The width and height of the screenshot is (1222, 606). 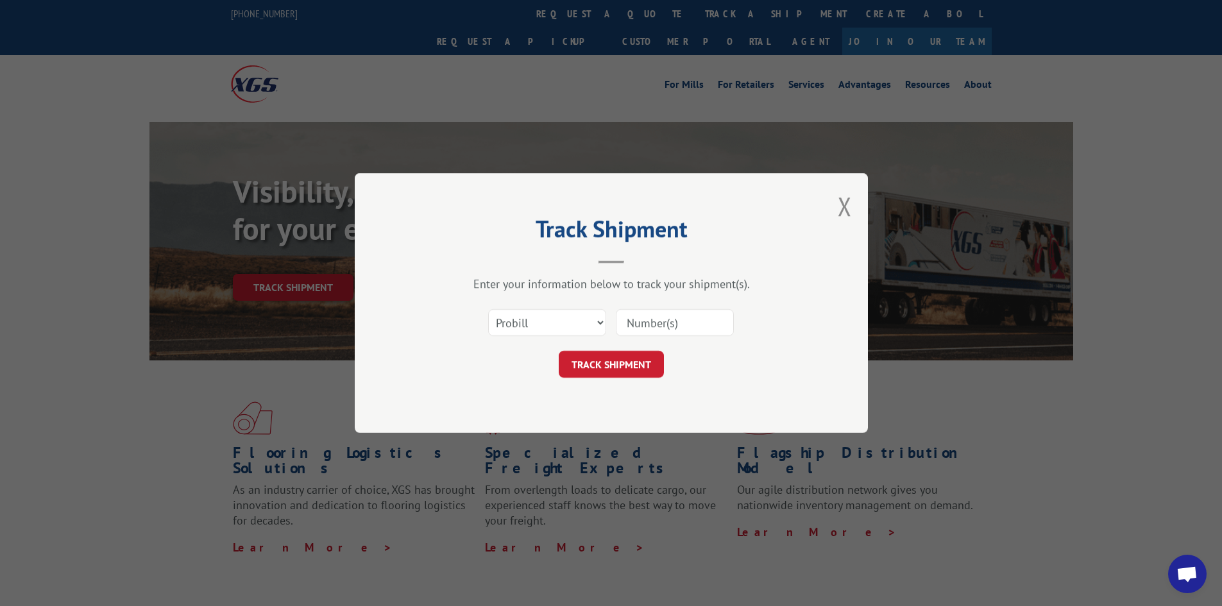 What do you see at coordinates (611, 364) in the screenshot?
I see `button: TRACK SHIPMENT` at bounding box center [611, 364].